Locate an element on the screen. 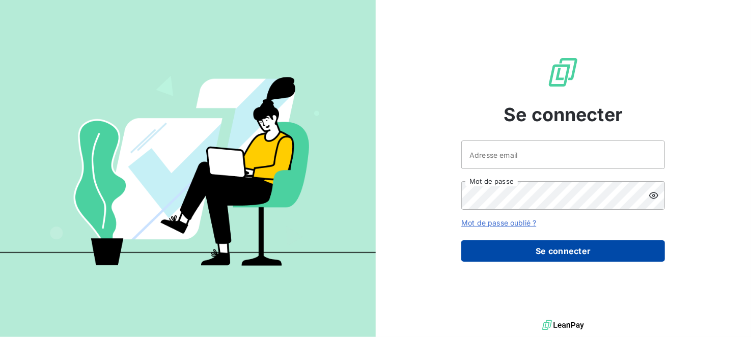 The image size is (751, 337). img: Logo LeanPay is located at coordinates (563, 72).